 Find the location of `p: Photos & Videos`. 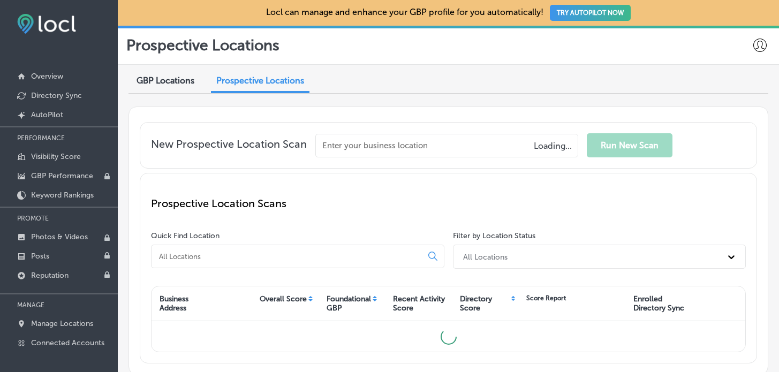

p: Photos & Videos is located at coordinates (59, 237).